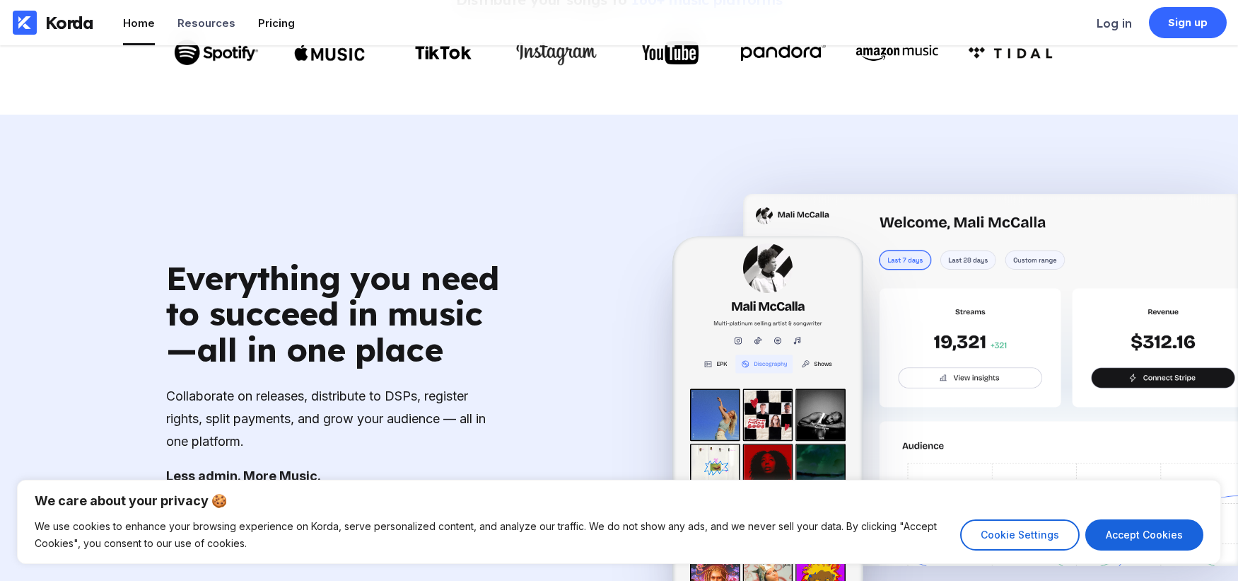 The width and height of the screenshot is (1238, 581). What do you see at coordinates (557, 52) in the screenshot?
I see `img: Instagram` at bounding box center [557, 52].